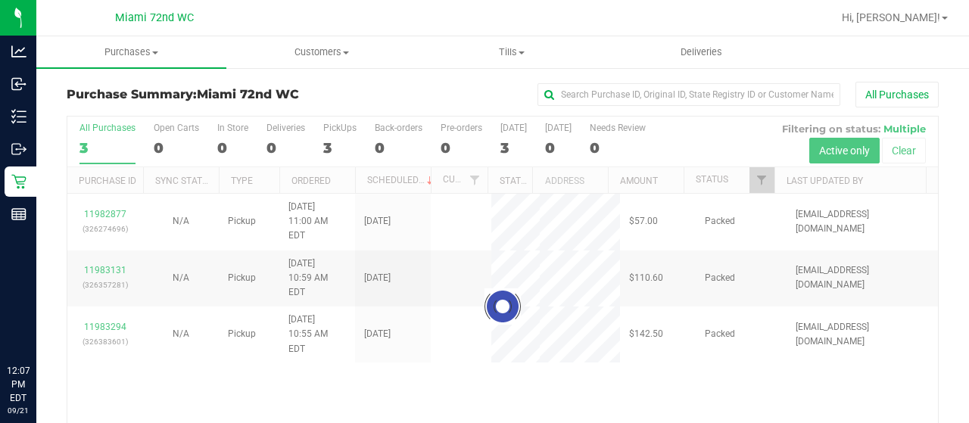 The image size is (969, 423). What do you see at coordinates (18, 385) in the screenshot?
I see `p: 12:07 PM EDT` at bounding box center [18, 385].